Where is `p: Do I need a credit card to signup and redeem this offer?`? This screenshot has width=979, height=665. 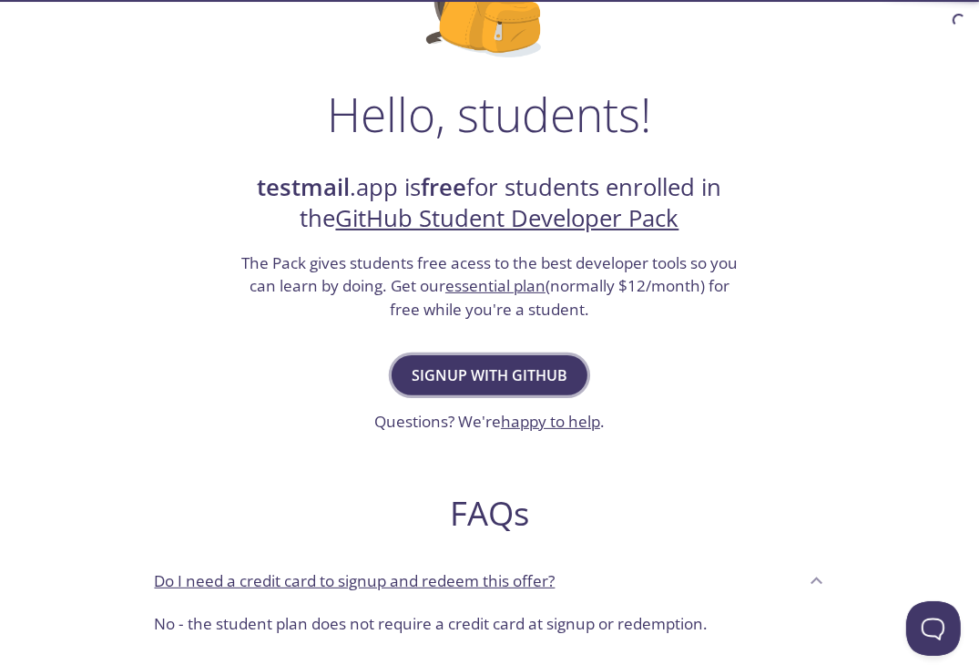
p: Do I need a credit card to signup and redeem this offer? is located at coordinates (355, 581).